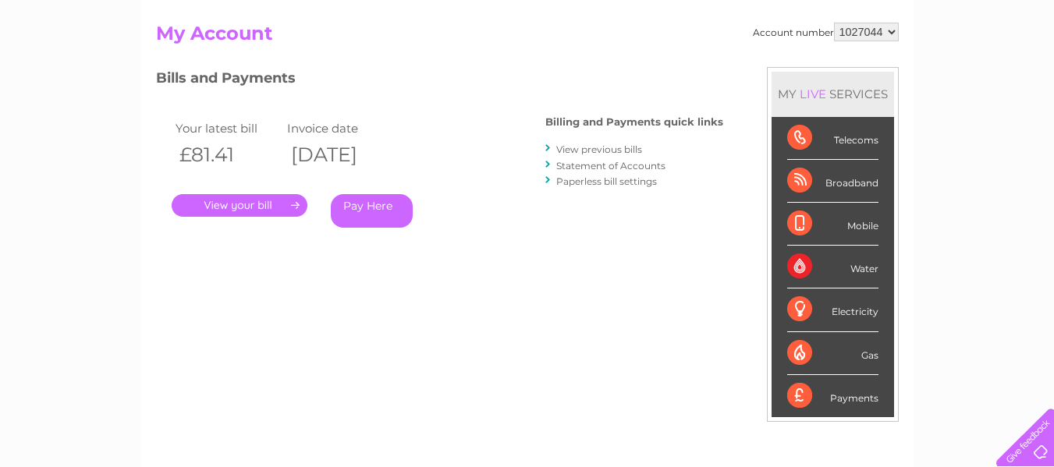  I want to click on a: 0333 014 3131, so click(814, 17).